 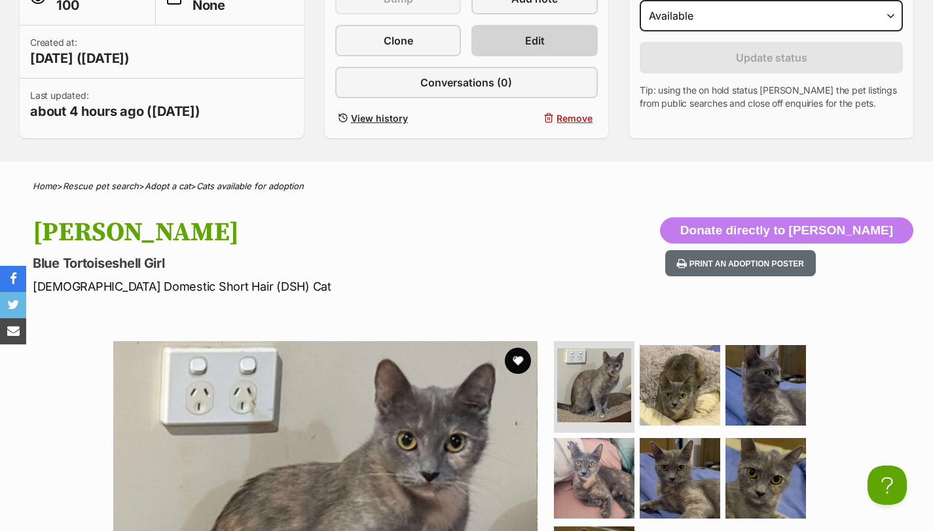 What do you see at coordinates (115, 105) in the screenshot?
I see `p: Last updated:` at bounding box center [115, 105].